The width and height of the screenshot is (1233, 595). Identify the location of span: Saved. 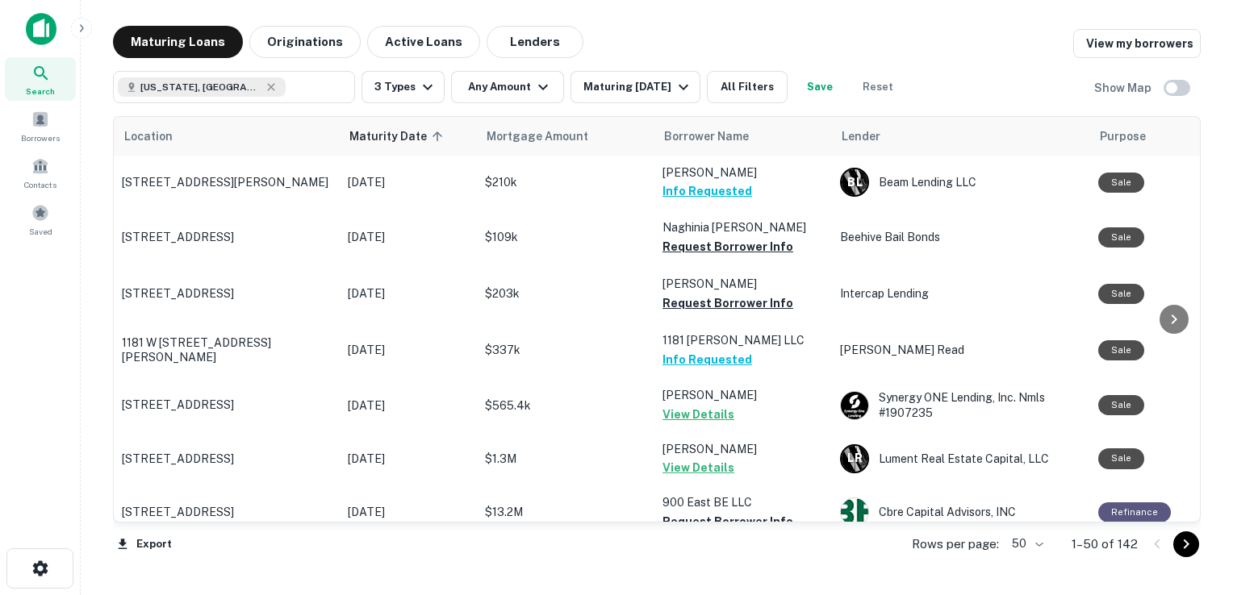
(40, 232).